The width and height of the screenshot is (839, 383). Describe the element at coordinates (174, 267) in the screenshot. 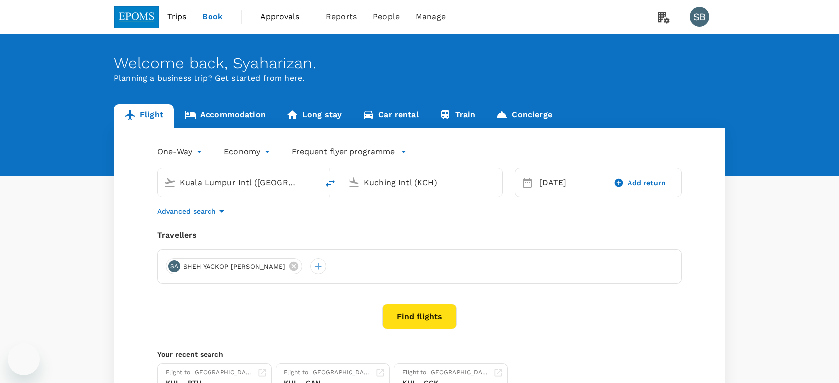

I see `div: SA` at that location.